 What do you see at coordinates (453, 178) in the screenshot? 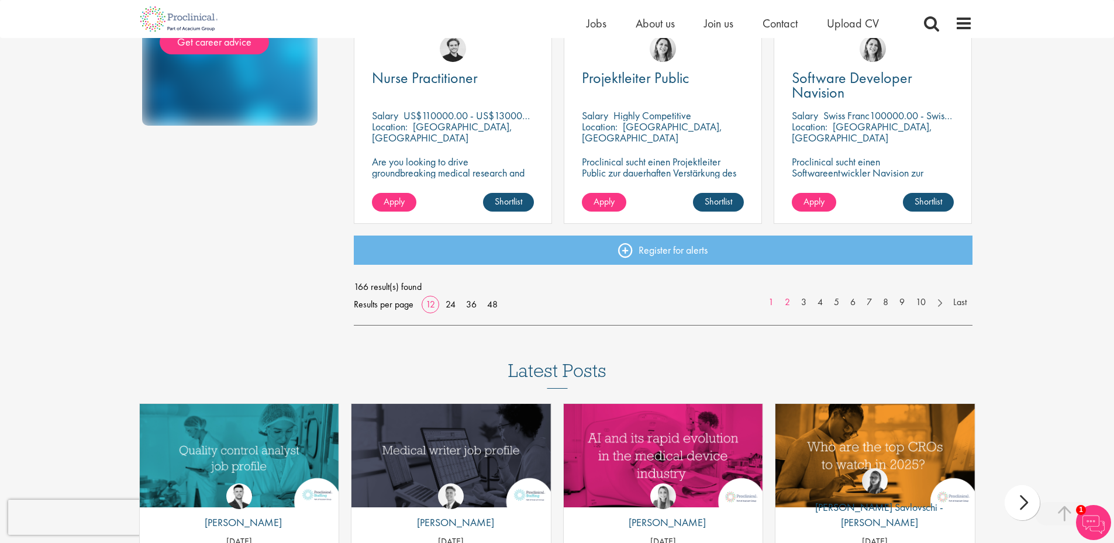
I see `p: Are you looking to drive groundbreaking medical research and make a real impact-join our client a...` at bounding box center [453, 178].